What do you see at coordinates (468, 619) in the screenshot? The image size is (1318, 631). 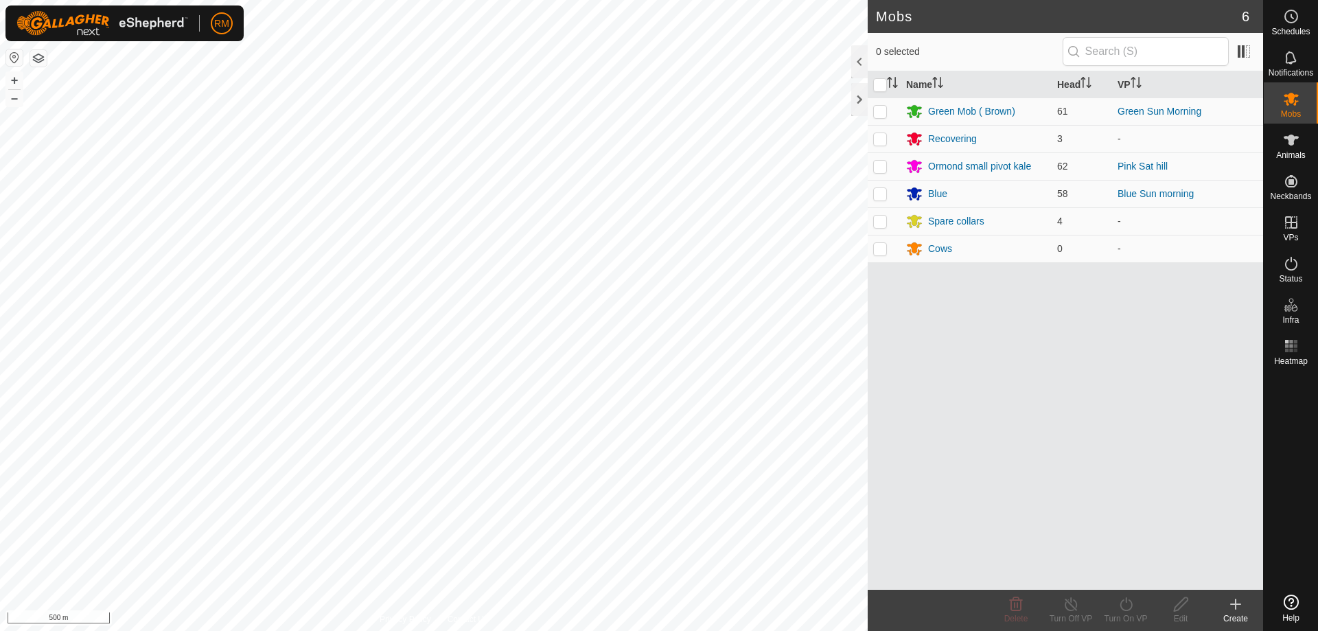 I see `a: Contact Us` at bounding box center [468, 619].